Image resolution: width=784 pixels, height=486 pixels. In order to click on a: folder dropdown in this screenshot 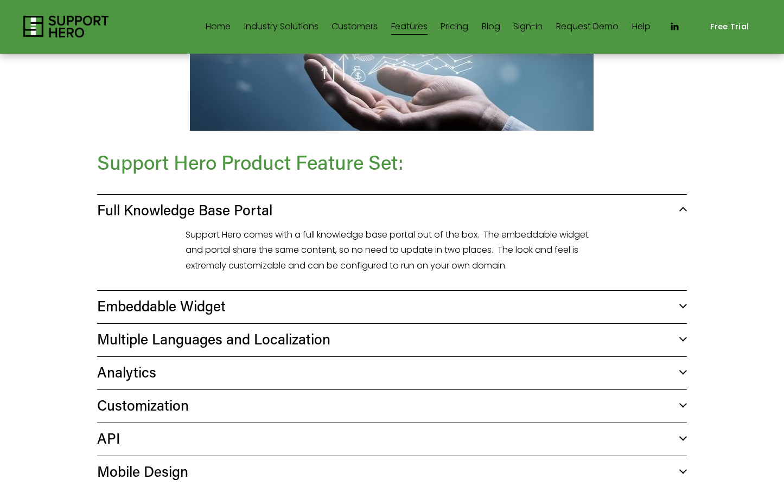, I will do `click(281, 27)`.